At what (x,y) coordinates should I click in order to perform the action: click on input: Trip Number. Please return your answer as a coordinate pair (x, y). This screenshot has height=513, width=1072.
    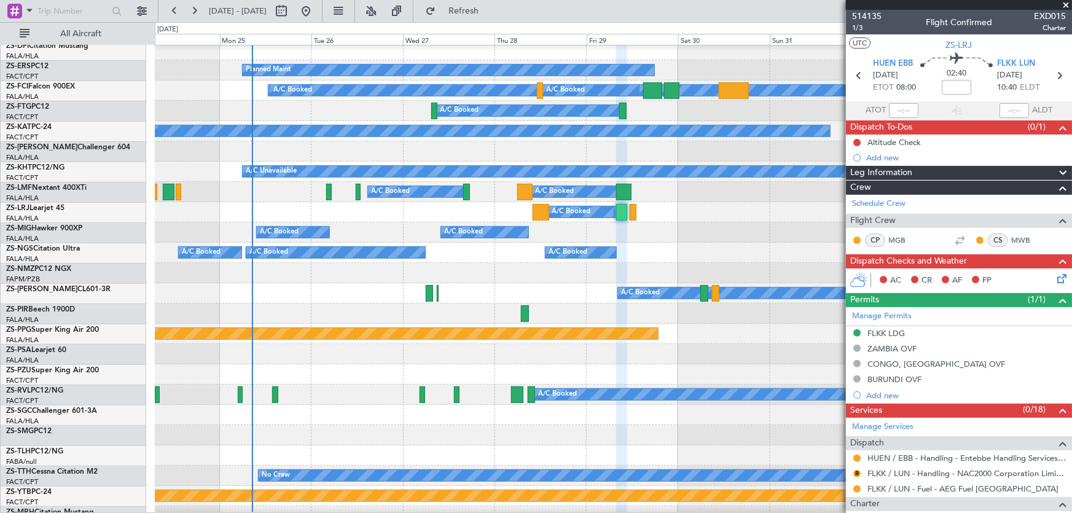
    Looking at the image, I should click on (72, 11).